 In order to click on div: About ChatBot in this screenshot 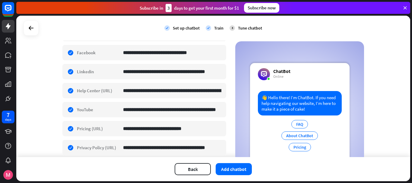, I will do `click(300, 136)`.